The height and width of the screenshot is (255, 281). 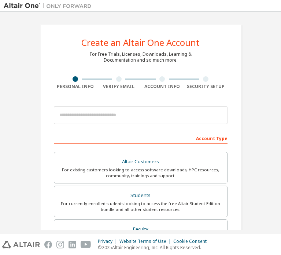 What do you see at coordinates (109, 241) in the screenshot?
I see `div: Privacy` at bounding box center [109, 241].